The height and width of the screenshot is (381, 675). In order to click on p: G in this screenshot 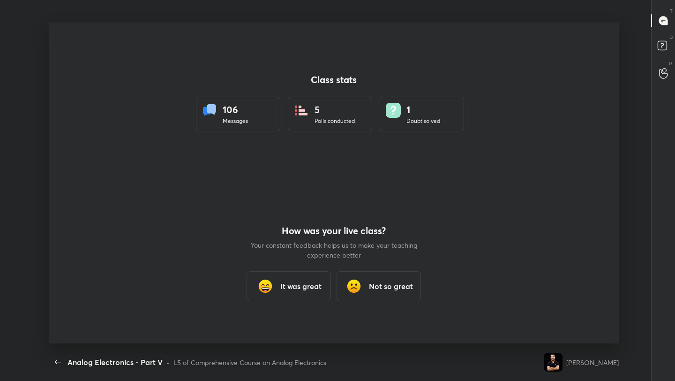, I will do `click(671, 63)`.